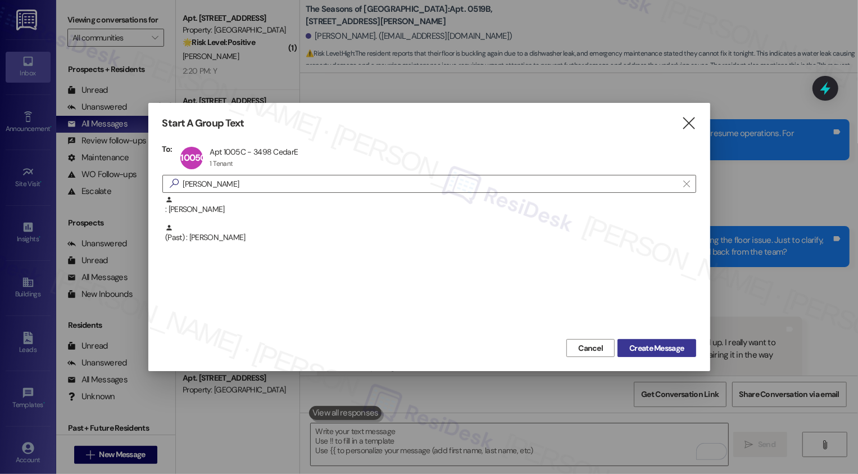 This screenshot has height=474, width=858. What do you see at coordinates (193, 157) in the screenshot?
I see `span: 1005C` at bounding box center [193, 157].